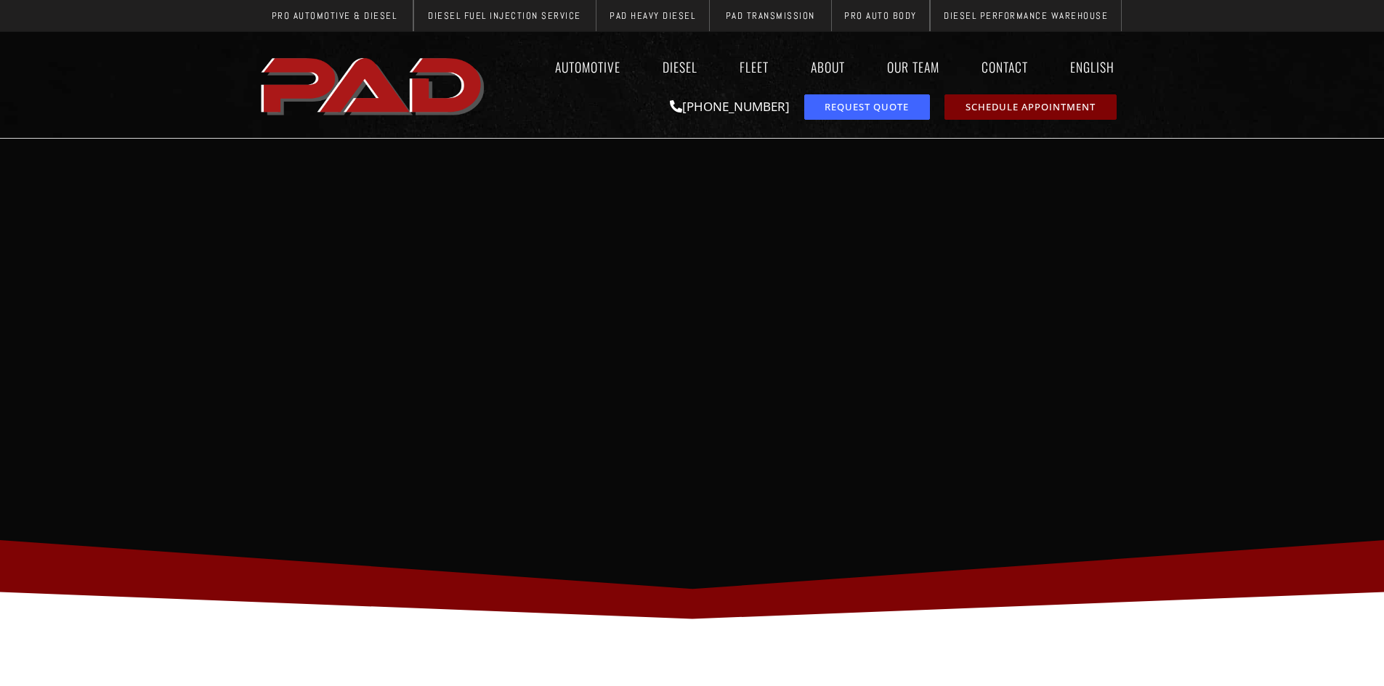 The width and height of the screenshot is (1384, 686). Describe the element at coordinates (770, 15) in the screenshot. I see `span: PAD Transmission` at that location.